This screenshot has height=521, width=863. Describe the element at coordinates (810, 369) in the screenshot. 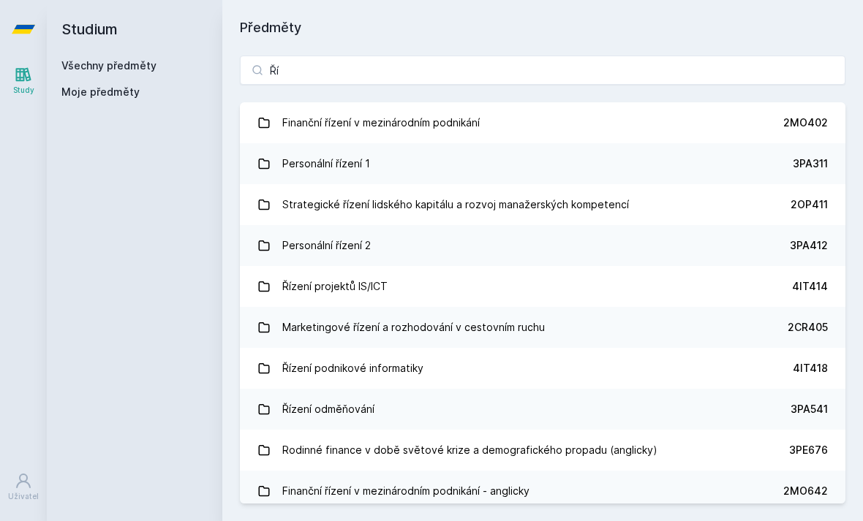

I see `div: 4IT418` at that location.